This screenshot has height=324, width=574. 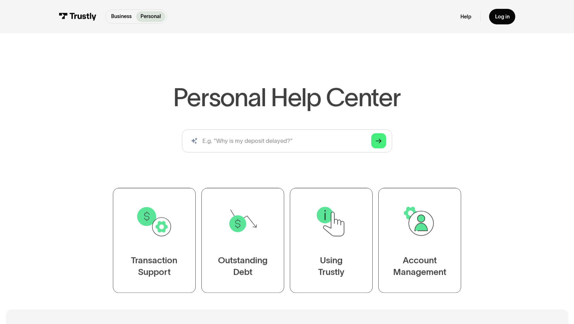 What do you see at coordinates (502, 17) in the screenshot?
I see `div: Log in` at bounding box center [502, 17].